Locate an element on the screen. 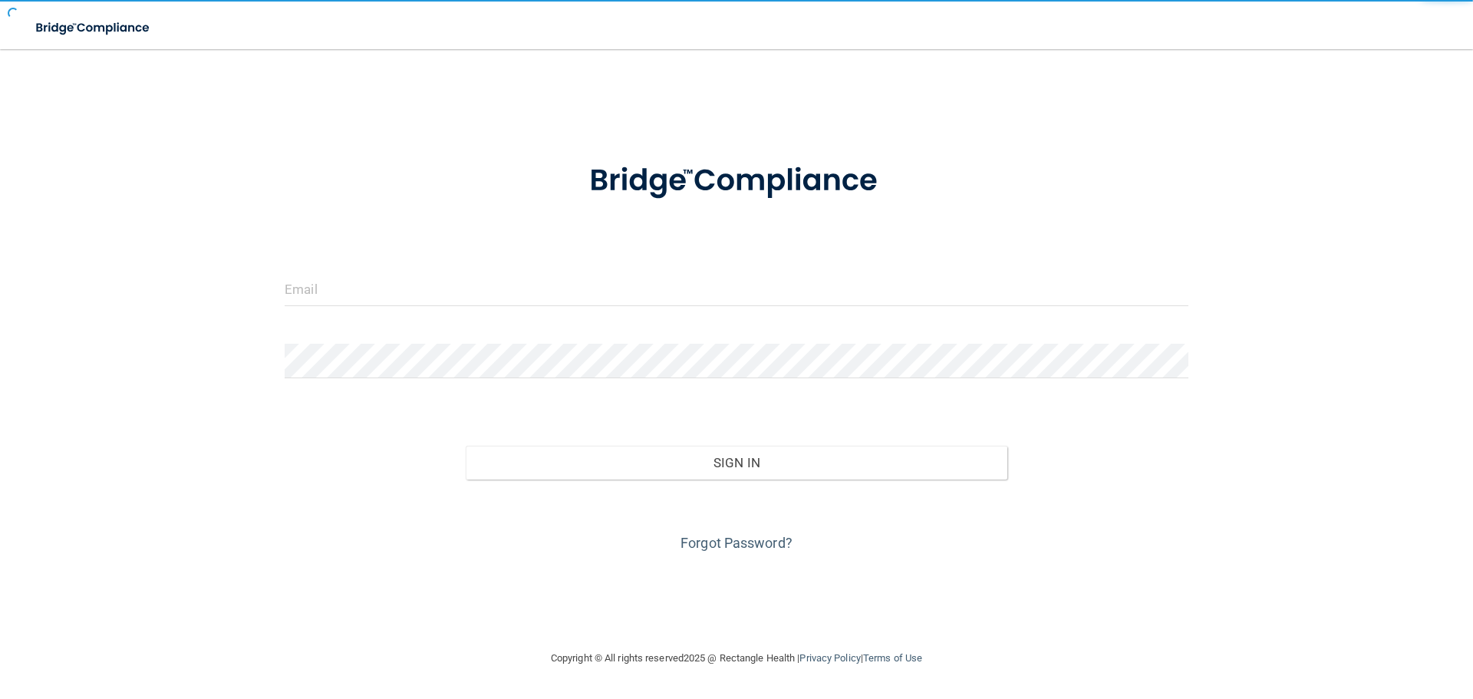 Image resolution: width=1473 pixels, height=699 pixels. div: Copyright © All rights reserved 2025 @ Rectangle Health | | is located at coordinates (736, 658).